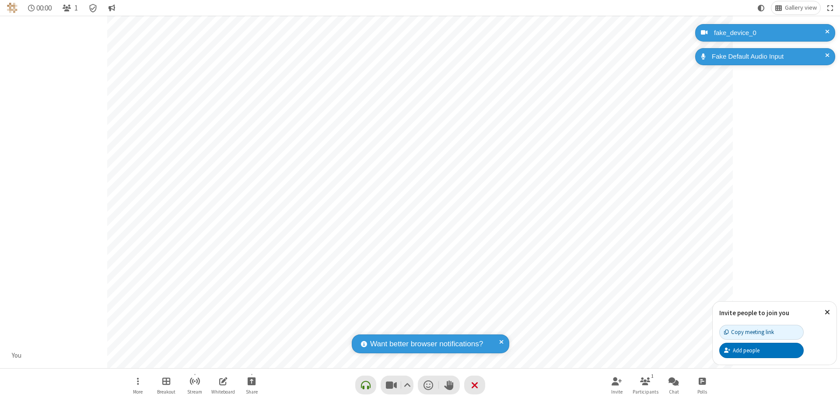  I want to click on img: QA Selenium DO NOT DELETE OR CHANGE, so click(12, 8).